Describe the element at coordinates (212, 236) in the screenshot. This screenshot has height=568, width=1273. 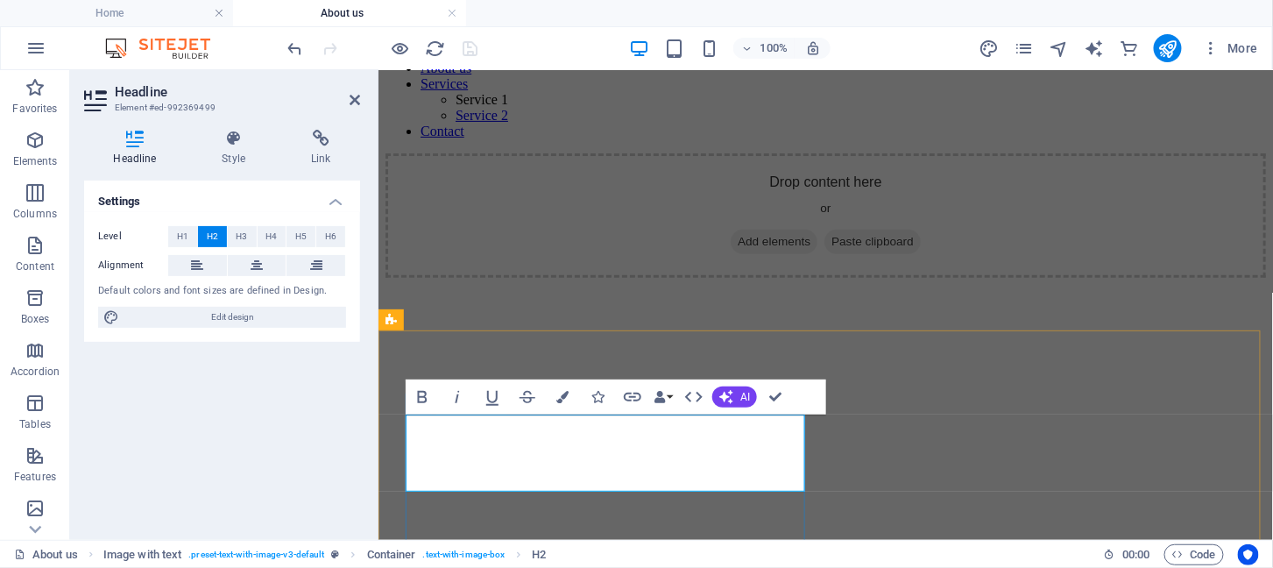
I see `span: H2` at that location.